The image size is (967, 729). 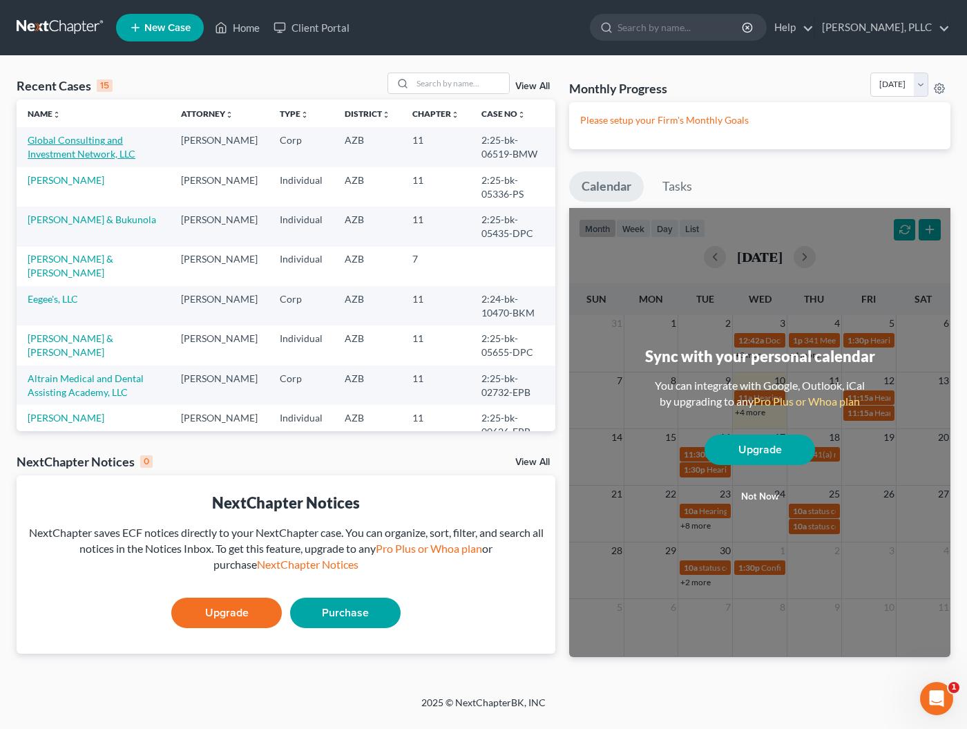 What do you see at coordinates (44, 113) in the screenshot?
I see `a: Nameunfold_more` at bounding box center [44, 113].